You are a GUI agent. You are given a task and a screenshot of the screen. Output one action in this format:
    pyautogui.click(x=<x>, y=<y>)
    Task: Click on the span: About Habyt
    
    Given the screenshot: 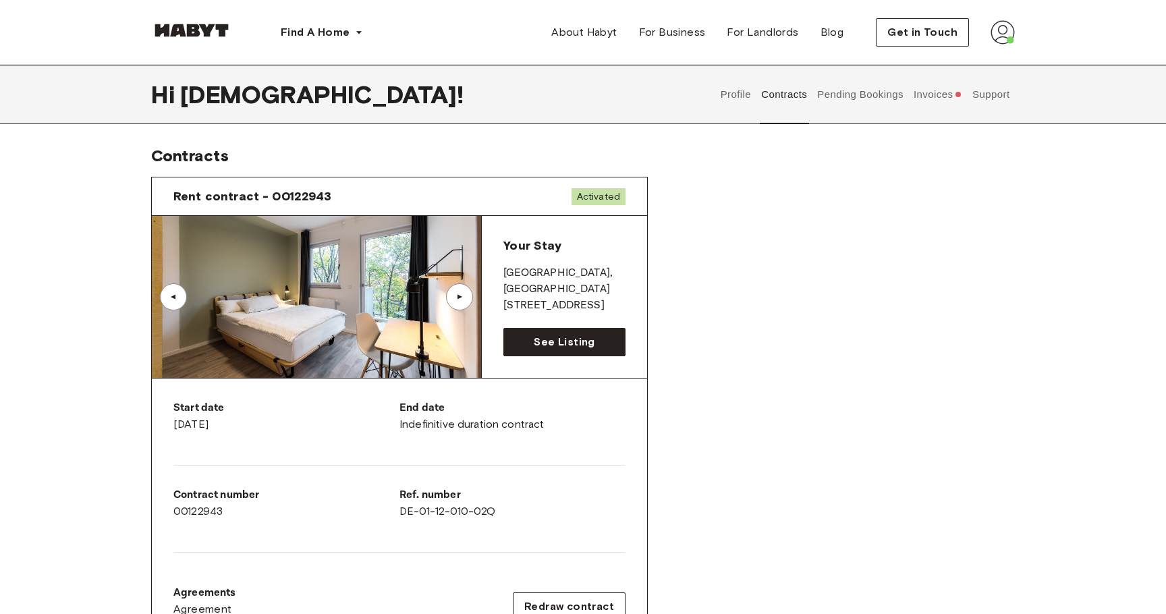 What is the action you would take?
    pyautogui.click(x=583, y=32)
    